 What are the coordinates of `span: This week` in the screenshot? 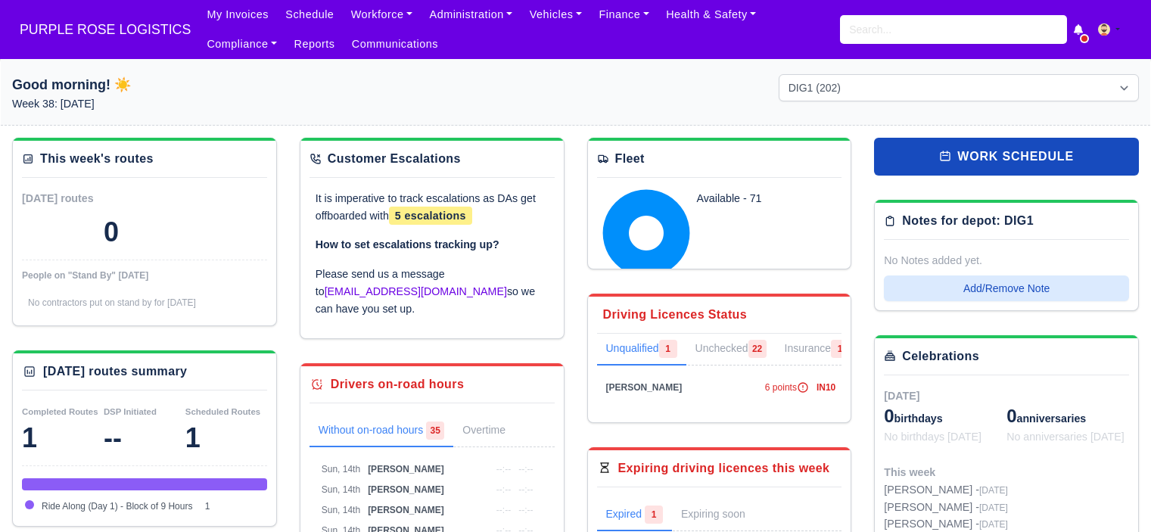 It's located at (910, 472).